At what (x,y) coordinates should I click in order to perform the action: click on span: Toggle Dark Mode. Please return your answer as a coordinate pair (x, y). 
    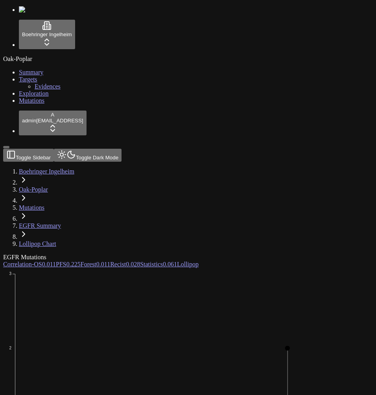
    Looking at the image, I should click on (97, 157).